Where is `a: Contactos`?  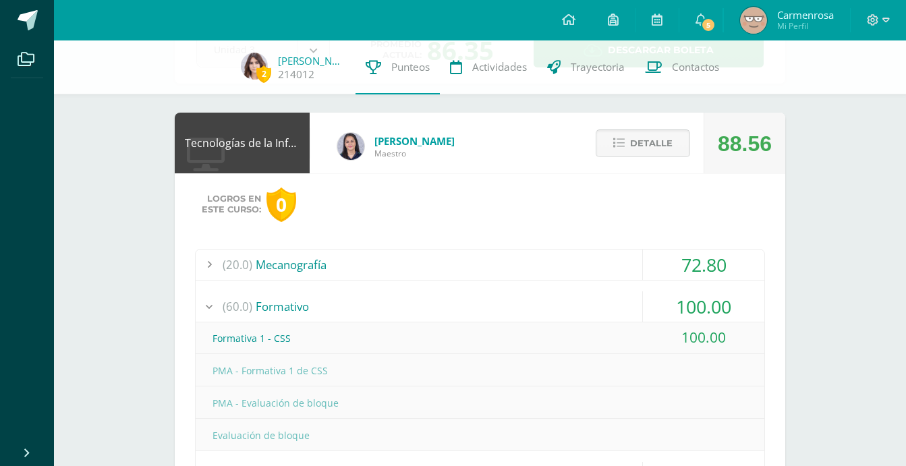 a: Contactos is located at coordinates (682, 67).